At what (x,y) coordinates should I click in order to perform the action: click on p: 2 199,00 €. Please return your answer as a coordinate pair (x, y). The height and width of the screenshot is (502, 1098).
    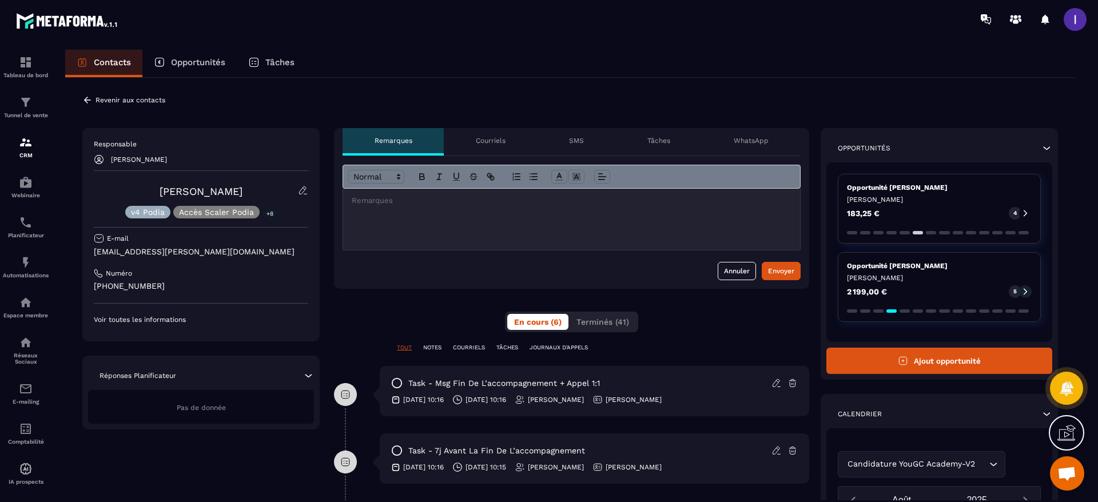
    Looking at the image, I should click on (867, 292).